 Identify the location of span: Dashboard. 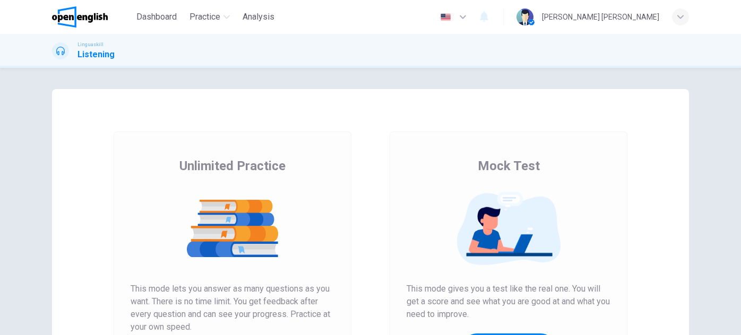
(157, 17).